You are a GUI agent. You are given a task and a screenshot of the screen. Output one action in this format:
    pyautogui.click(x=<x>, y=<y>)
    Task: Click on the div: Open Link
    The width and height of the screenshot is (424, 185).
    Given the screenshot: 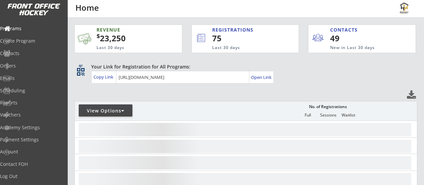 What is the action you would take?
    pyautogui.click(x=262, y=77)
    